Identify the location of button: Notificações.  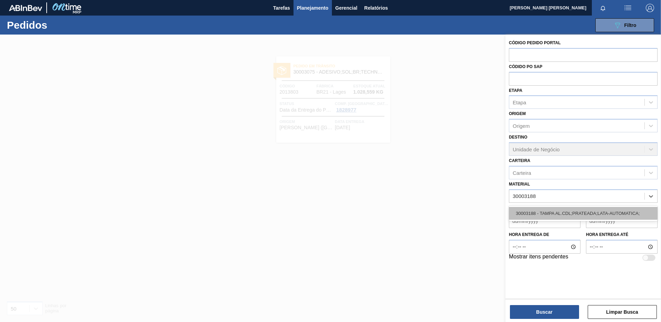
(603, 8).